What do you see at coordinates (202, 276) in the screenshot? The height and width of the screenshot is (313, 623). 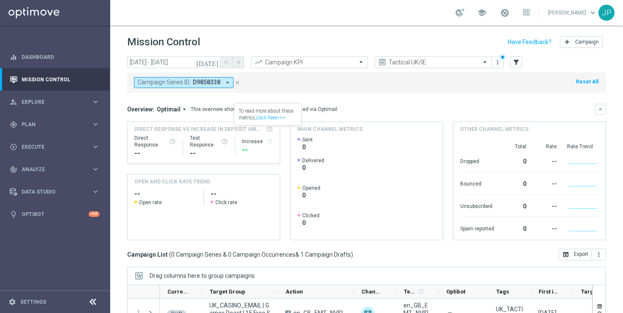 I see `div: Row Groups` at bounding box center [202, 276].